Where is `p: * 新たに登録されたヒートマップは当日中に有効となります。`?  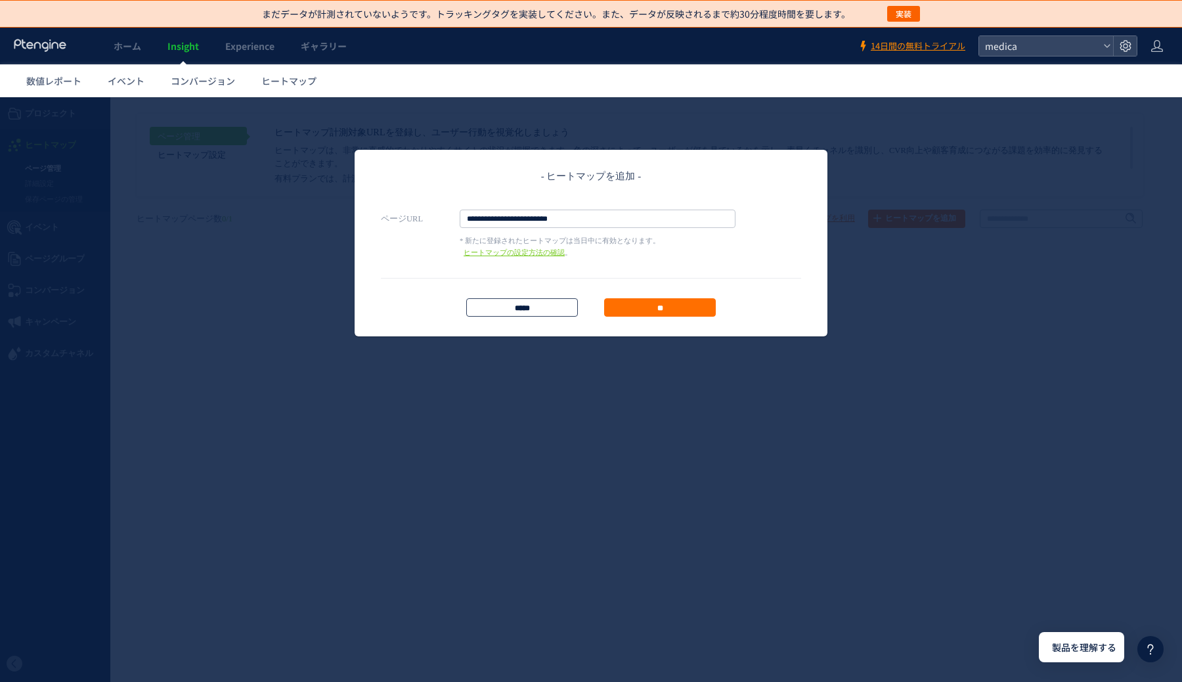
p: * 新たに登録されたヒートマップは当日中に有効となります。 is located at coordinates (630, 140).